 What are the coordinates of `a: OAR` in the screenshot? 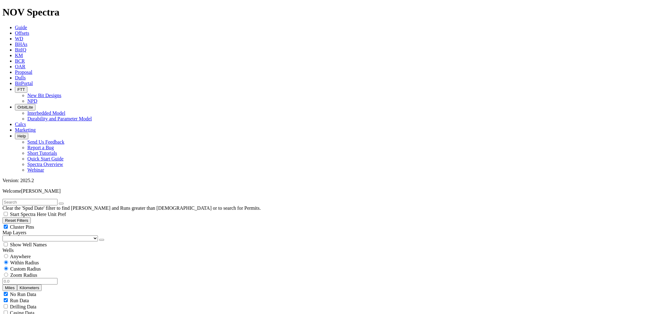 It's located at (20, 66).